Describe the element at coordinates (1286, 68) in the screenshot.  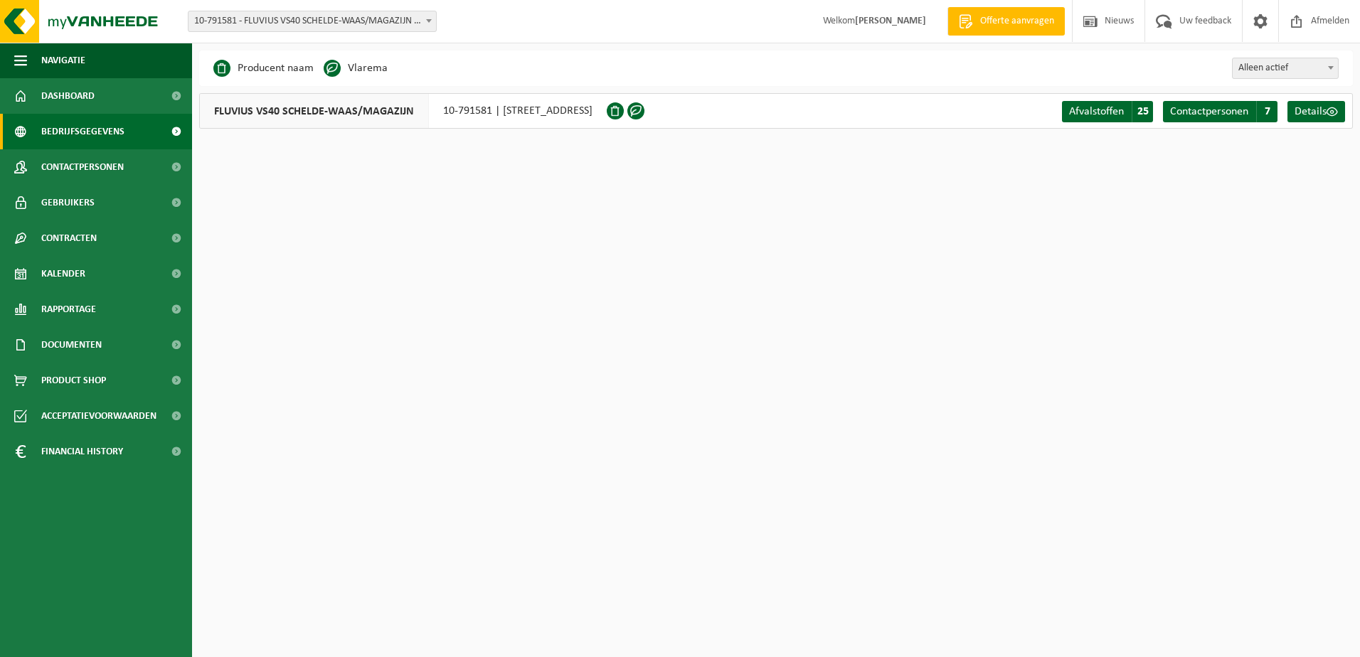
I see `span: Alleen actief` at that location.